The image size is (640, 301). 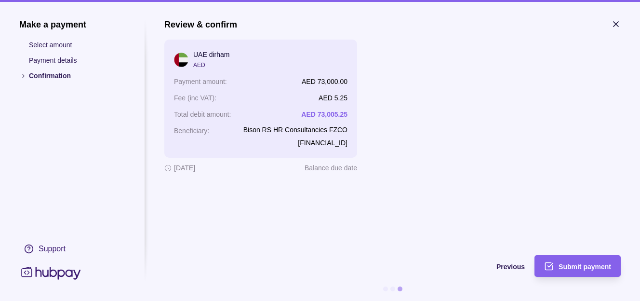 What do you see at coordinates (324, 81) in the screenshot?
I see `p: AED 73,000.00` at bounding box center [324, 81].